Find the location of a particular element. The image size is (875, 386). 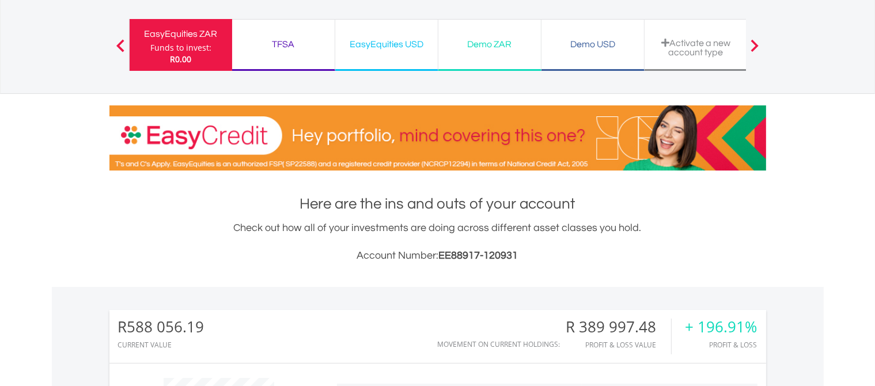

span: EE88917-120931 is located at coordinates (479, 255).